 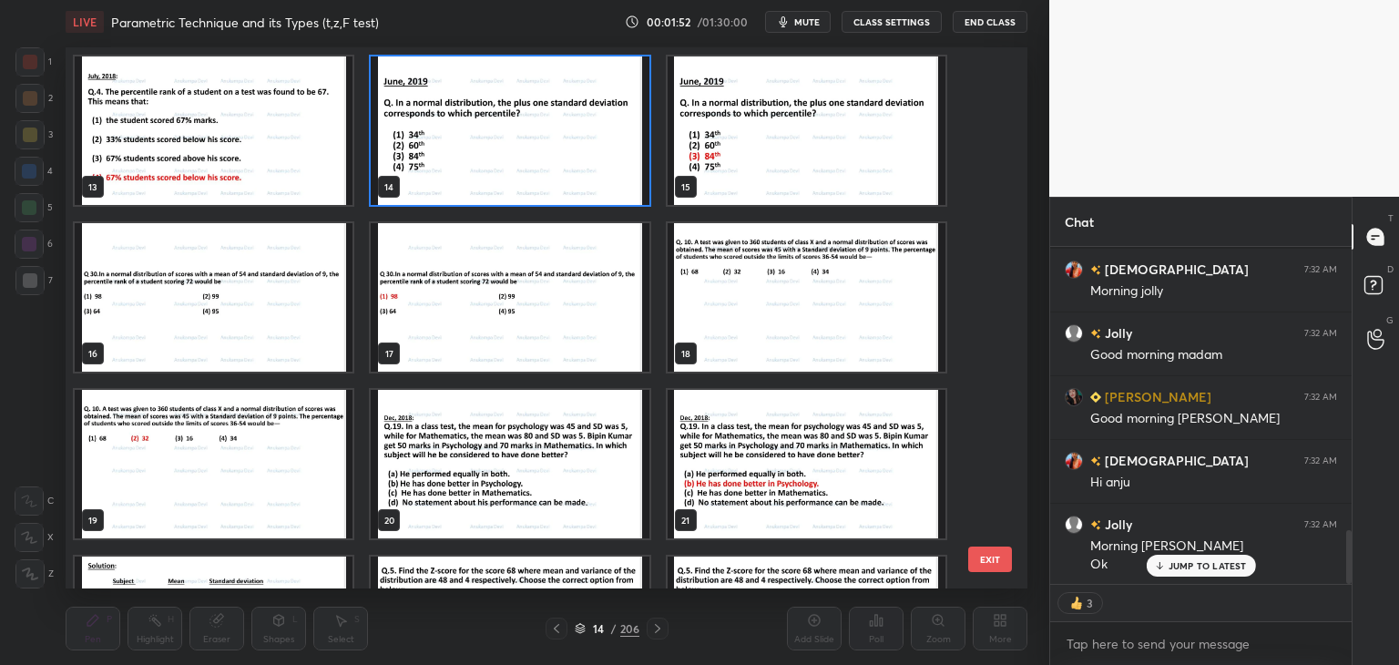 I want to click on div: 4, so click(x=34, y=171).